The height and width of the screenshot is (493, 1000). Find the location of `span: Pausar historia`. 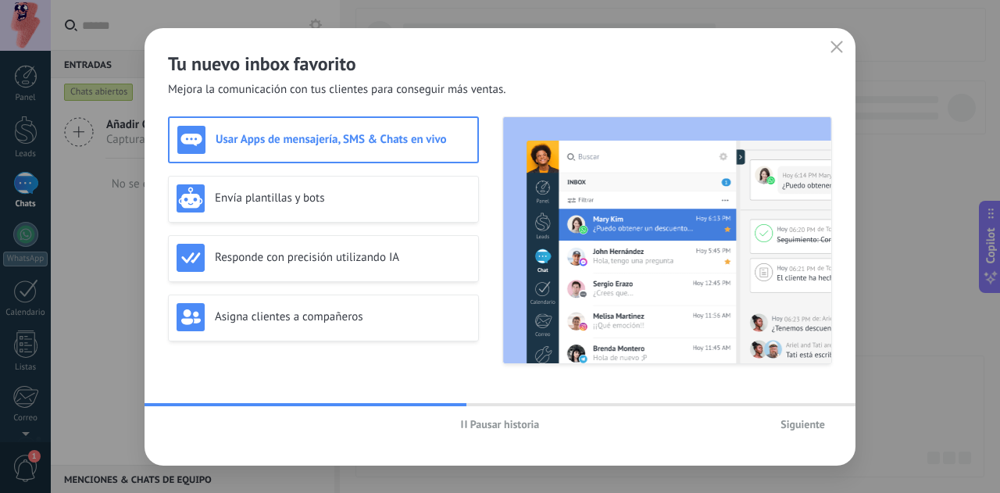

span: Pausar historia is located at coordinates (505, 424).